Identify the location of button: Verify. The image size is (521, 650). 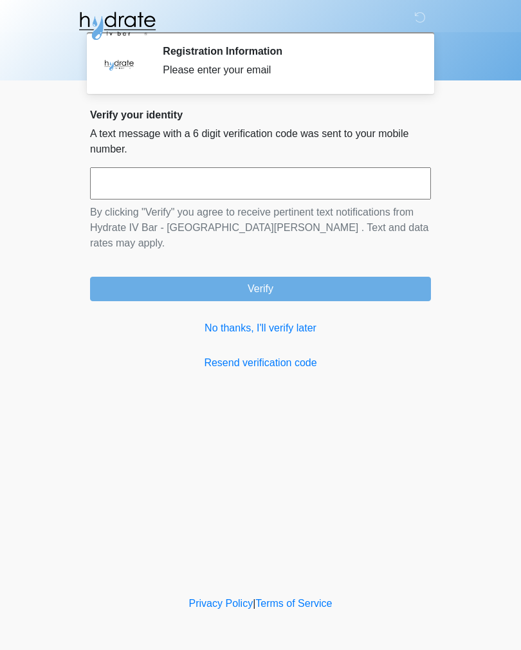
(261, 289).